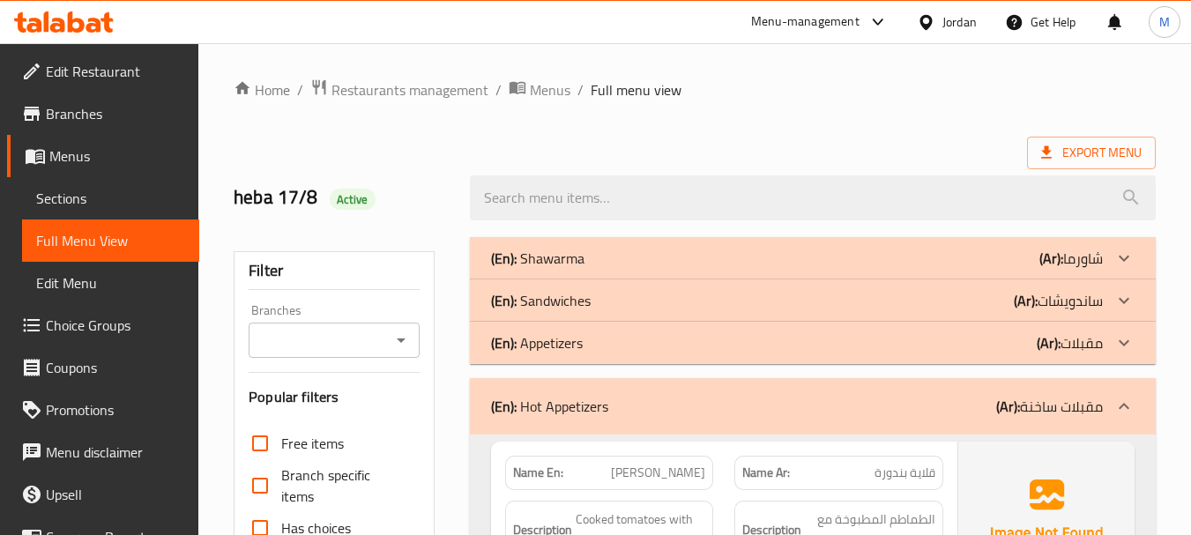  I want to click on a: Home, so click(262, 90).